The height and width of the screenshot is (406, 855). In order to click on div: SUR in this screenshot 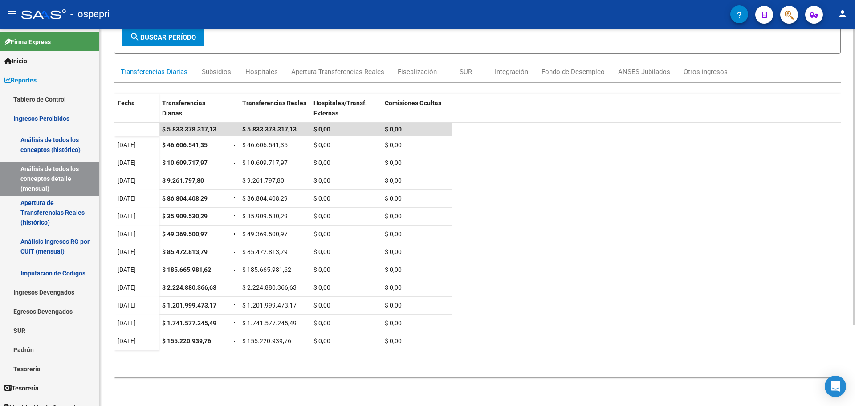, I will do `click(466, 72)`.